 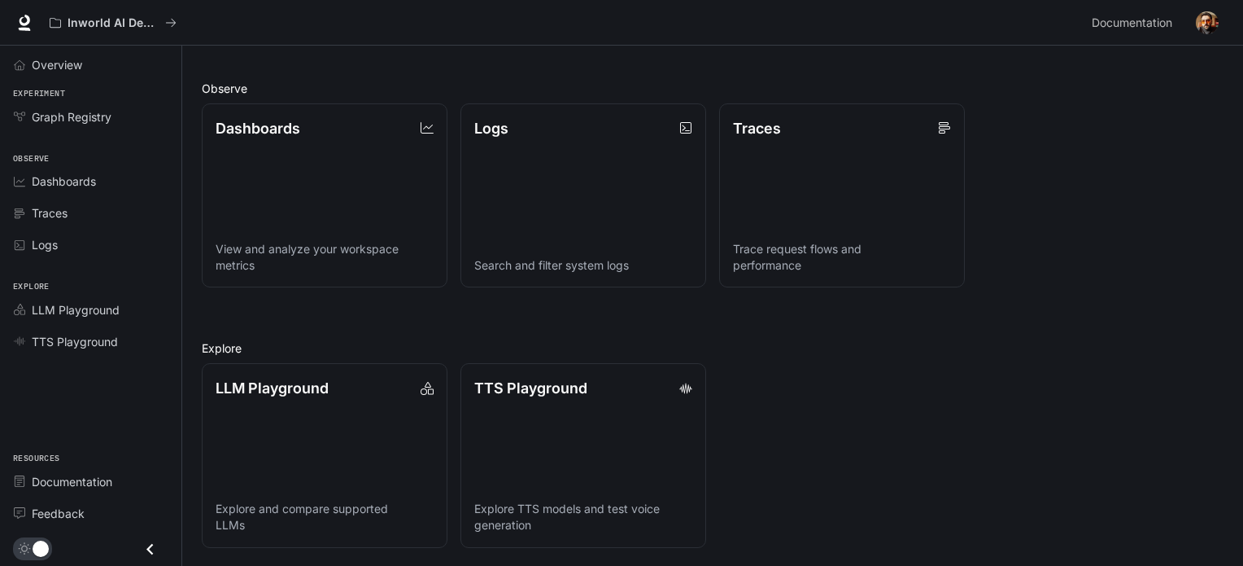 I want to click on a: LogsSearch and filter system logs, so click(x=583, y=195).